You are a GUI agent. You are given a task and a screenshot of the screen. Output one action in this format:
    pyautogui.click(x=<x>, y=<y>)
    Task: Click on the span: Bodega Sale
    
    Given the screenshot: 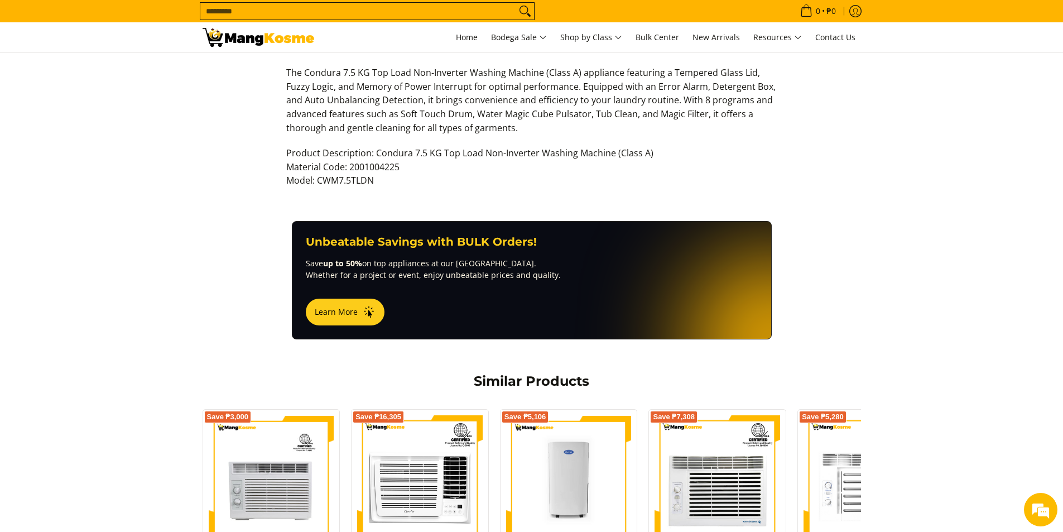 What is the action you would take?
    pyautogui.click(x=519, y=37)
    